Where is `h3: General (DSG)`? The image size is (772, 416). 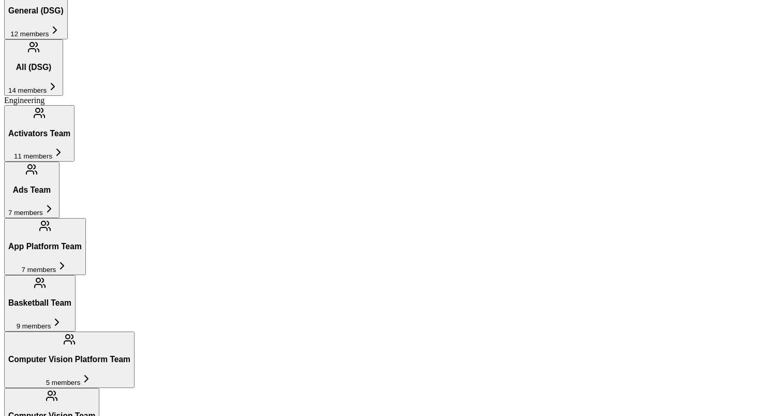
h3: General (DSG) is located at coordinates (36, 11).